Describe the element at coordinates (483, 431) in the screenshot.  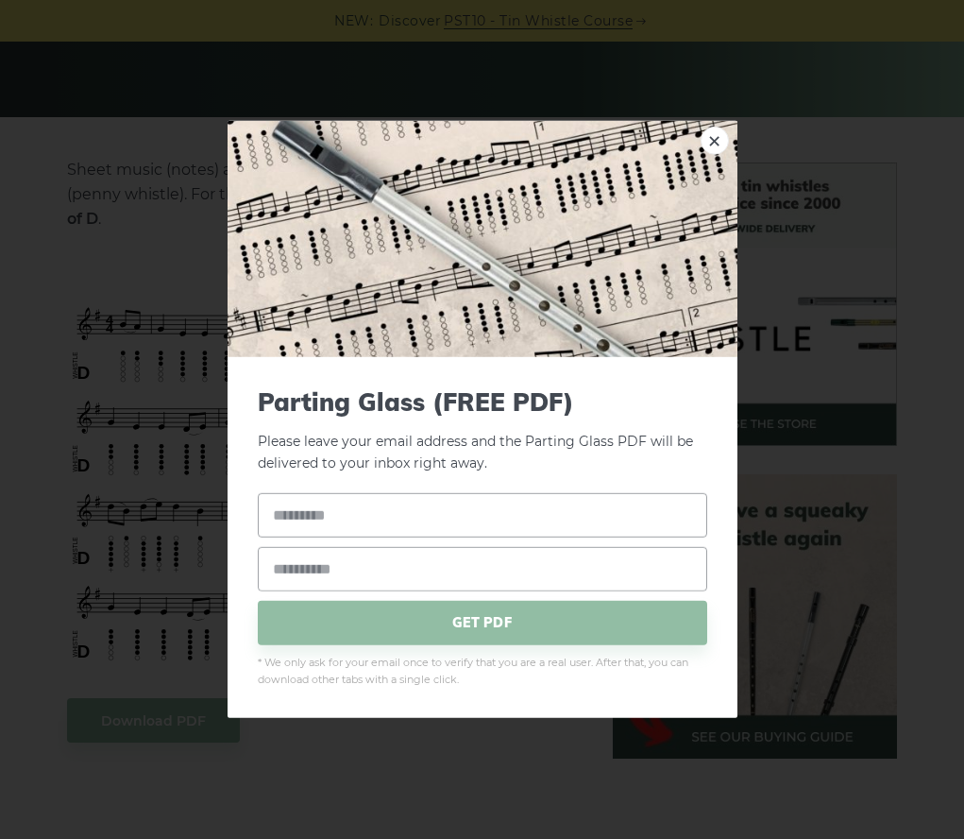
I see `p: Please leave your email address and the Parting Glass PDF will be delivered to your inbox right a...` at that location.